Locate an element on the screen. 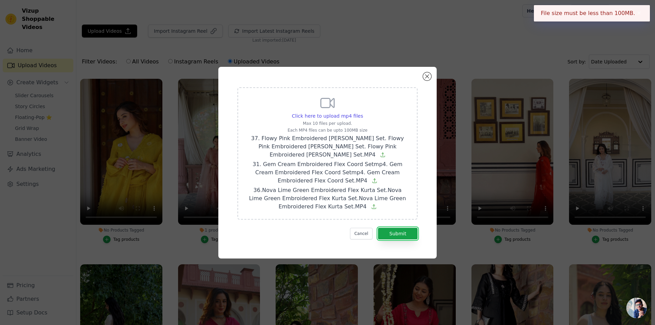  span: 31. Gem Cream Embroidered Flex Coord Setmp4. Gem Cream Embroidered Flex Coord Setmp4. Gem Cream E... is located at coordinates (327, 172).